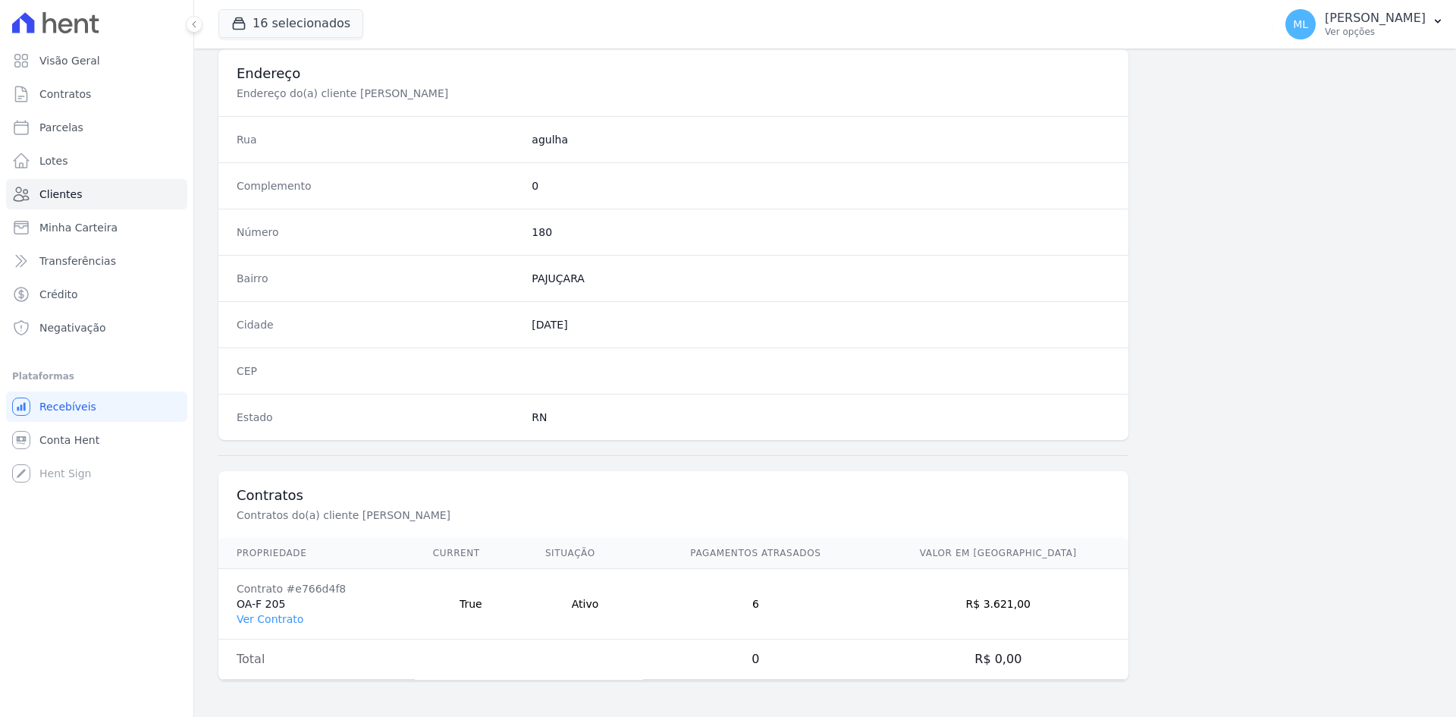  What do you see at coordinates (61, 194) in the screenshot?
I see `span: Clientes` at bounding box center [61, 194].